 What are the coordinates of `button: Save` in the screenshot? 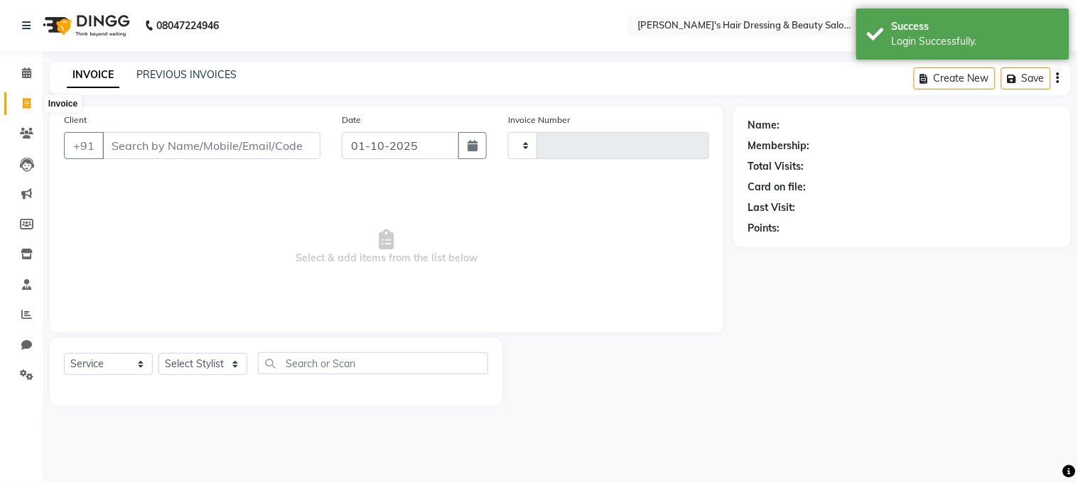 It's located at (1026, 78).